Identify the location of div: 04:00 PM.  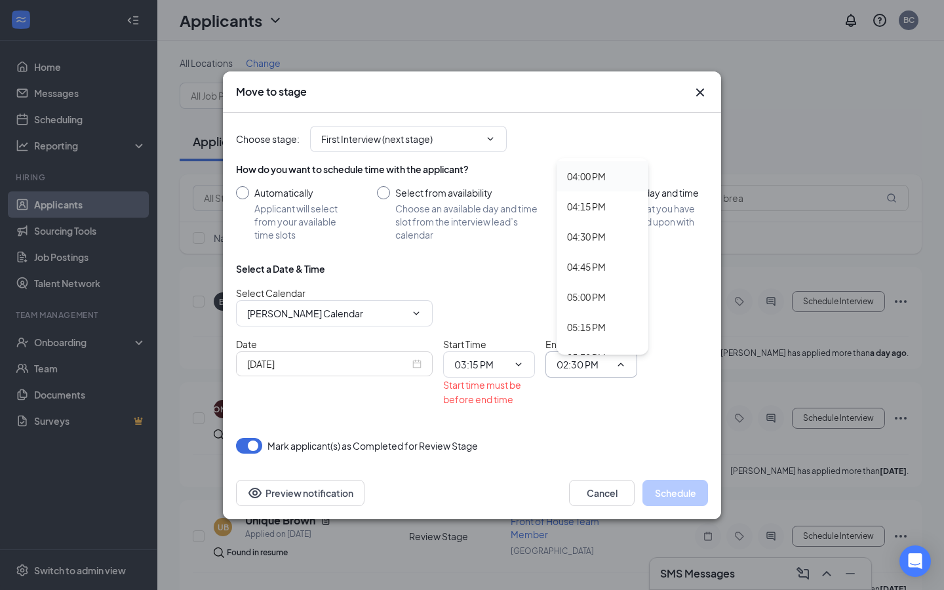
(586, 176).